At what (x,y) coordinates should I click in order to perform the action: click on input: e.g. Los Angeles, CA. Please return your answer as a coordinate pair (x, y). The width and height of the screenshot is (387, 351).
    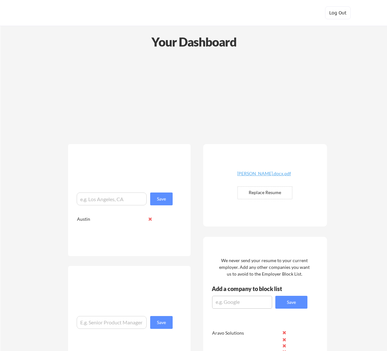
    Looking at the image, I should click on (112, 199).